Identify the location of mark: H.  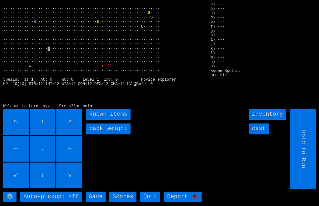
(135, 84).